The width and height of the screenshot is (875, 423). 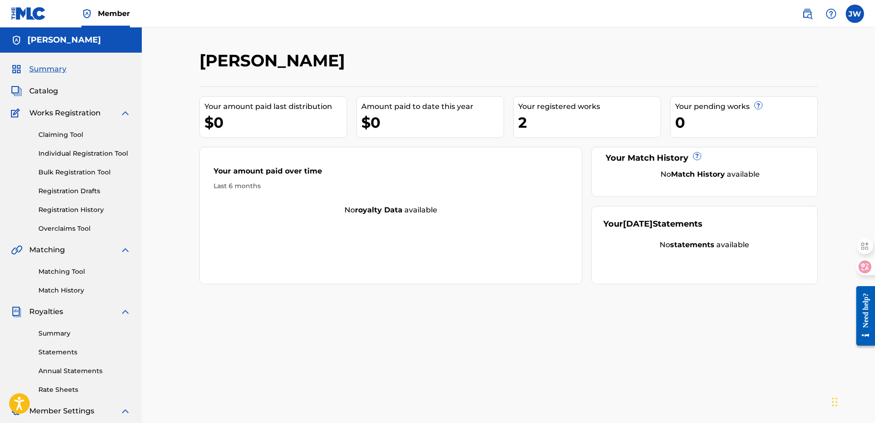 What do you see at coordinates (34, 91) in the screenshot?
I see `a: CatalogCatalog` at bounding box center [34, 91].